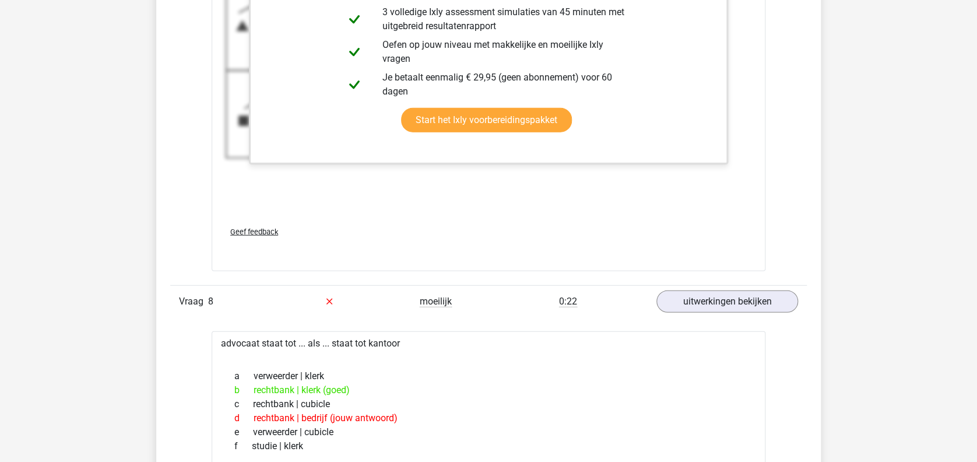 This screenshot has height=462, width=977. Describe the element at coordinates (488, 432) in the screenshot. I see `div: verweerder | cubicle` at that location.